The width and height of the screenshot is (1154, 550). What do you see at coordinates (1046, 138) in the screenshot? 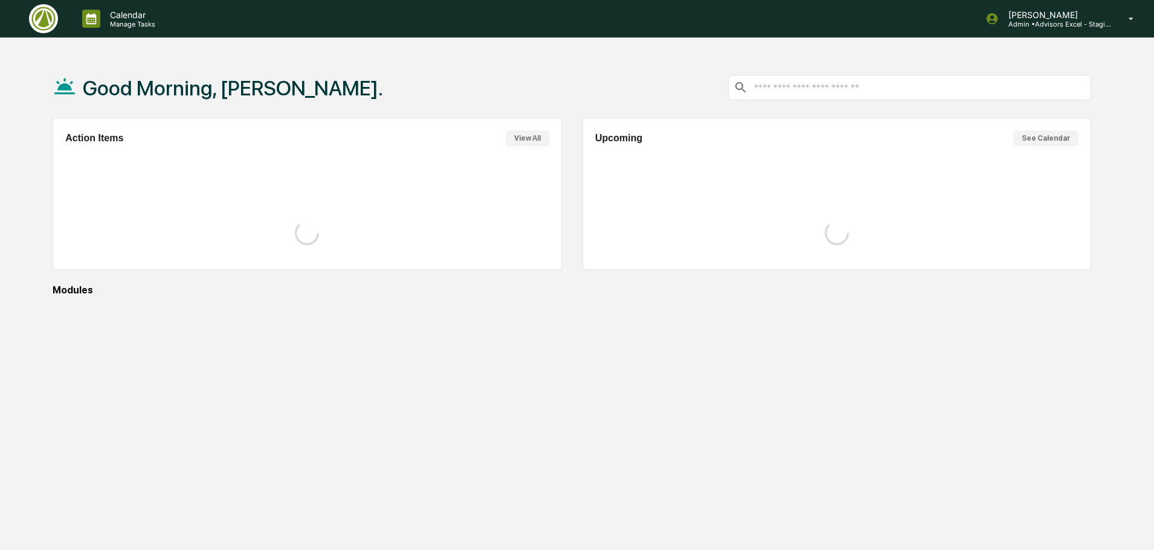
I see `a: See Calendar` at bounding box center [1046, 138].